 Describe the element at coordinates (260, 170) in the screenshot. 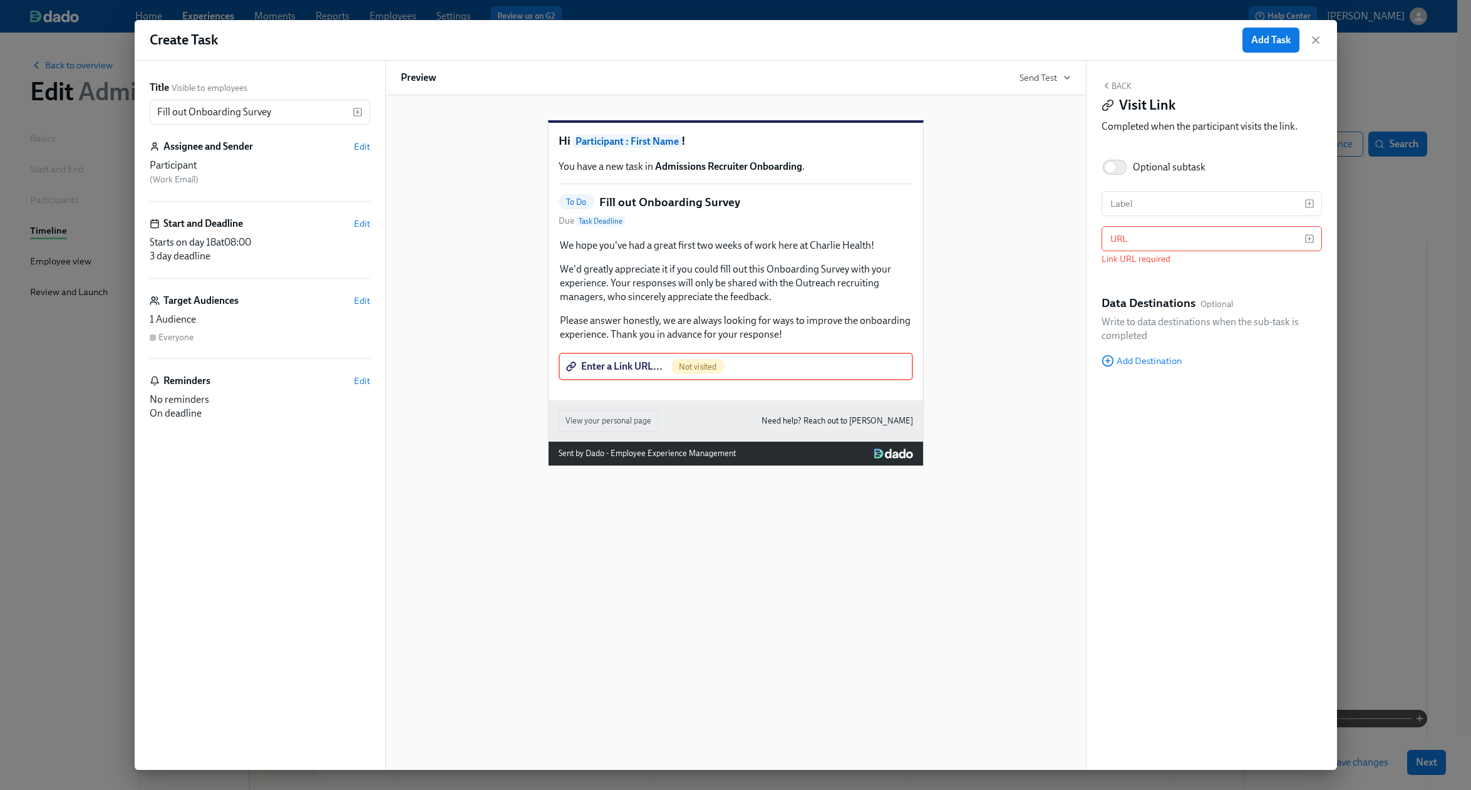

I see `div: Assignee and SenderEditParticipant (Work Email)` at that location.